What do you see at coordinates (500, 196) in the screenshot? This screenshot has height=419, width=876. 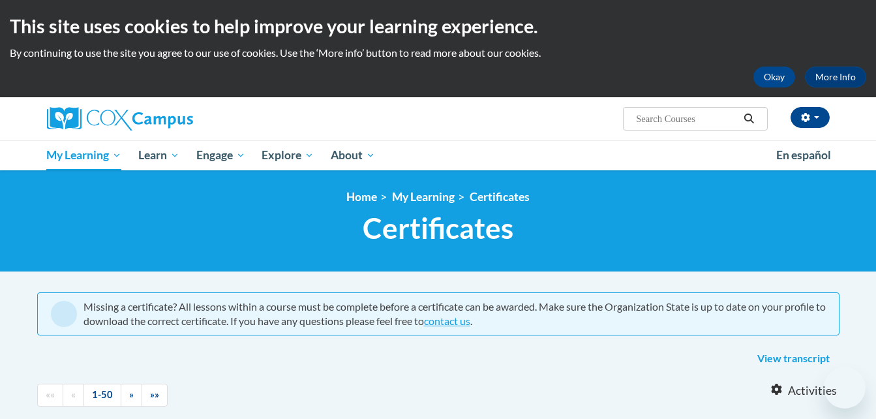 I see `a: Certificates` at bounding box center [500, 196].